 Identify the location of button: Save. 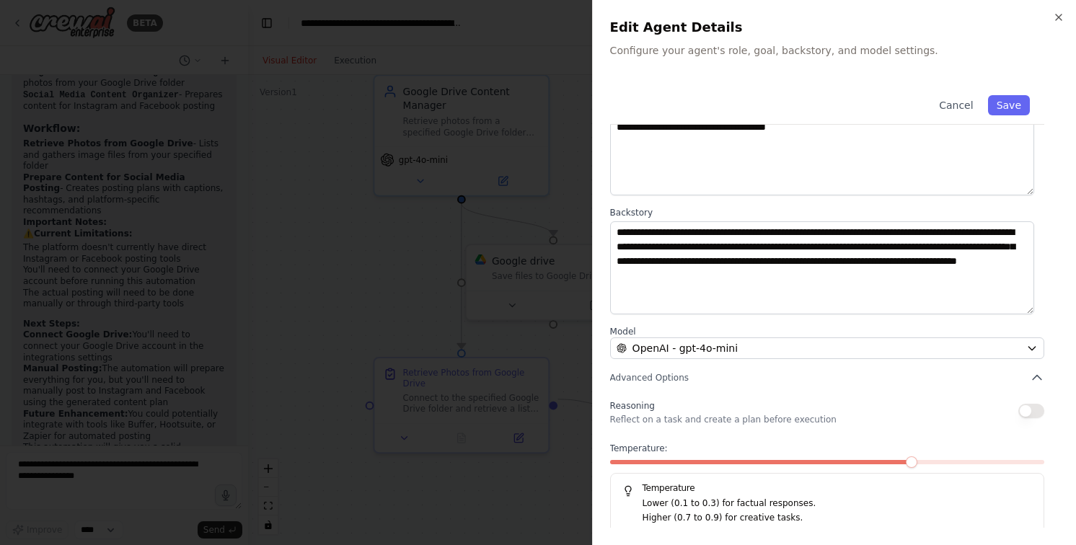
(1009, 105).